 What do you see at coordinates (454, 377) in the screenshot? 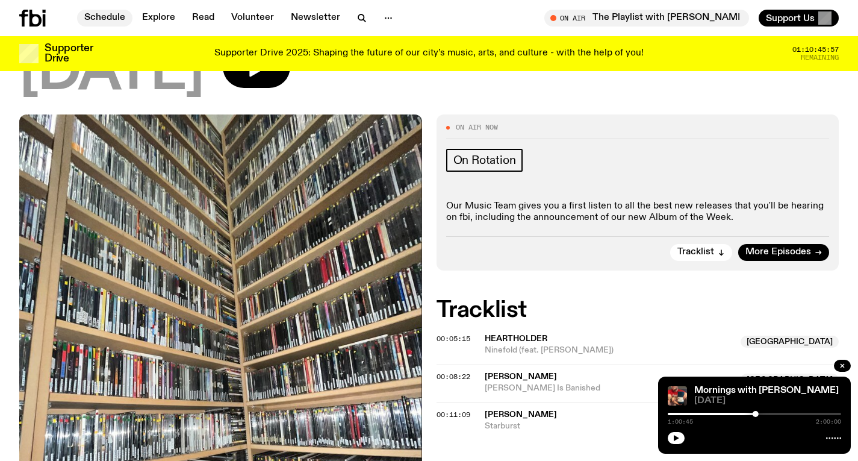
I see `span: 00:08:22` at bounding box center [454, 377].